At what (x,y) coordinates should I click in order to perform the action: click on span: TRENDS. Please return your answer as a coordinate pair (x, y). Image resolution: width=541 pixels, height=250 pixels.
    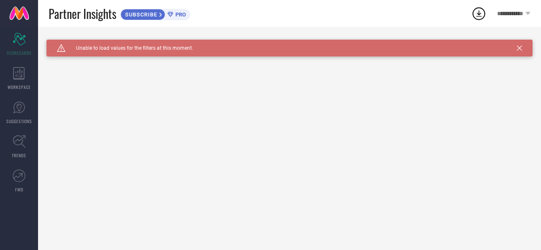
    Looking at the image, I should click on (19, 155).